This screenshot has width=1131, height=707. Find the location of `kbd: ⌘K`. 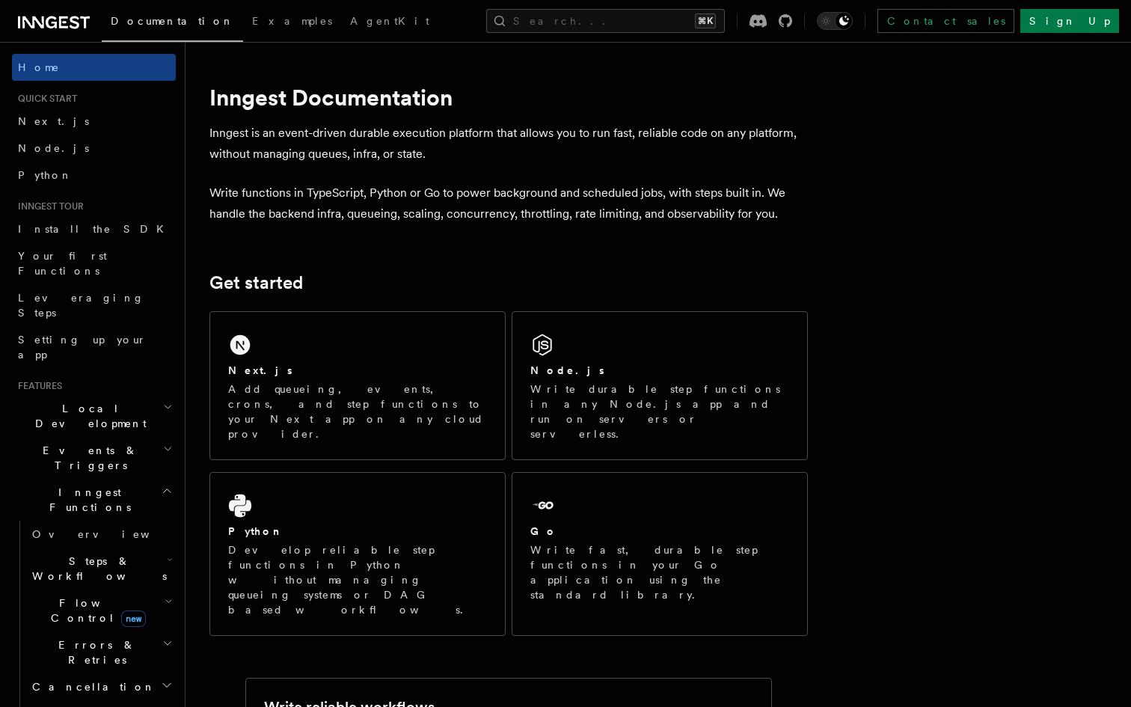

kbd: ⌘K is located at coordinates (706, 21).